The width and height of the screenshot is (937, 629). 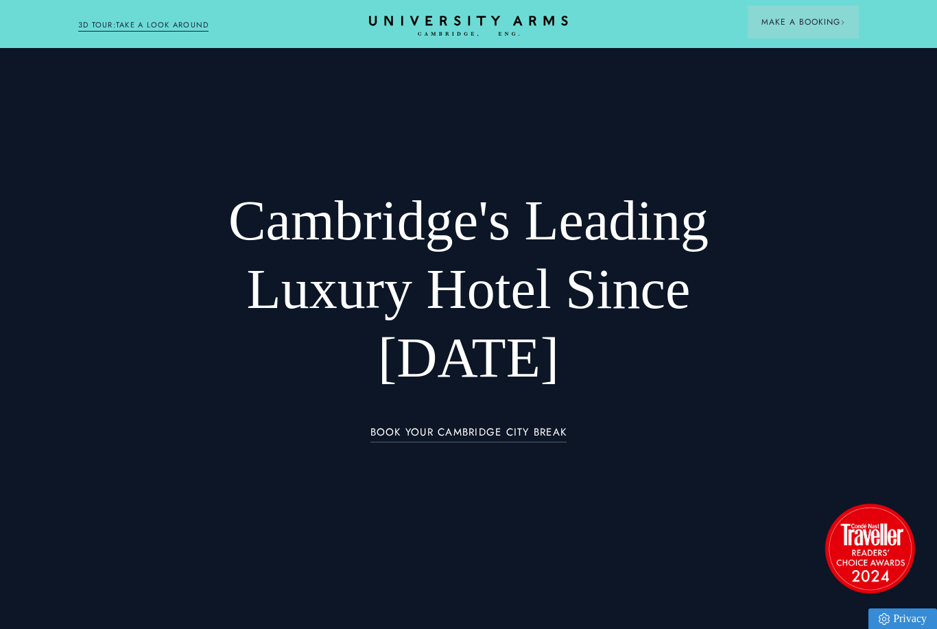 I want to click on a: 3D TOUR:TAKE A LOOK AROUND, so click(x=143, y=25).